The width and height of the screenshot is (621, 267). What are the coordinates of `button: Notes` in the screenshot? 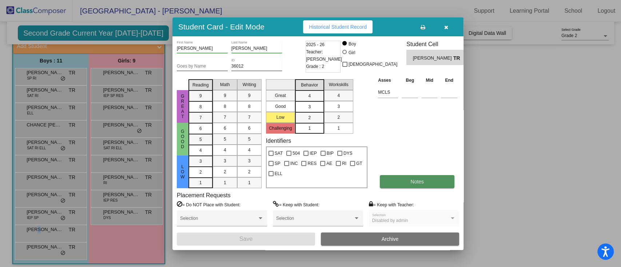 It's located at (417, 182).